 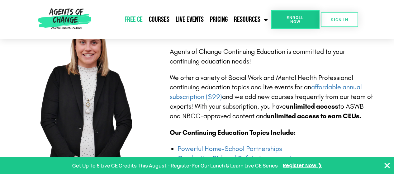 What do you see at coordinates (159, 20) in the screenshot?
I see `a: Courses` at bounding box center [159, 20].